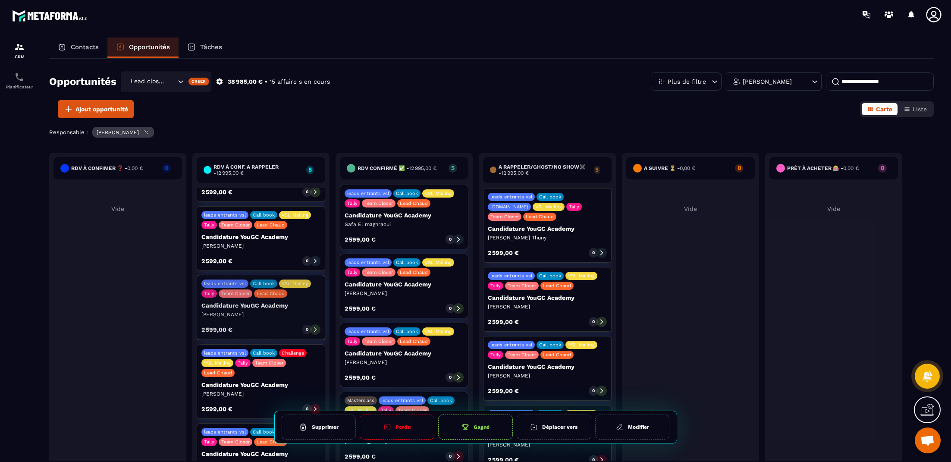  What do you see at coordinates (515, 173) in the screenshot?
I see `span: 12 995,00 €` at bounding box center [515, 173].